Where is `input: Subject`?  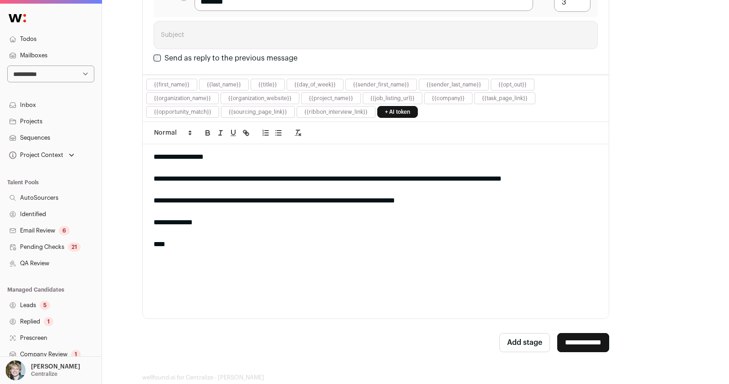
input: Subject is located at coordinates (375, 35).